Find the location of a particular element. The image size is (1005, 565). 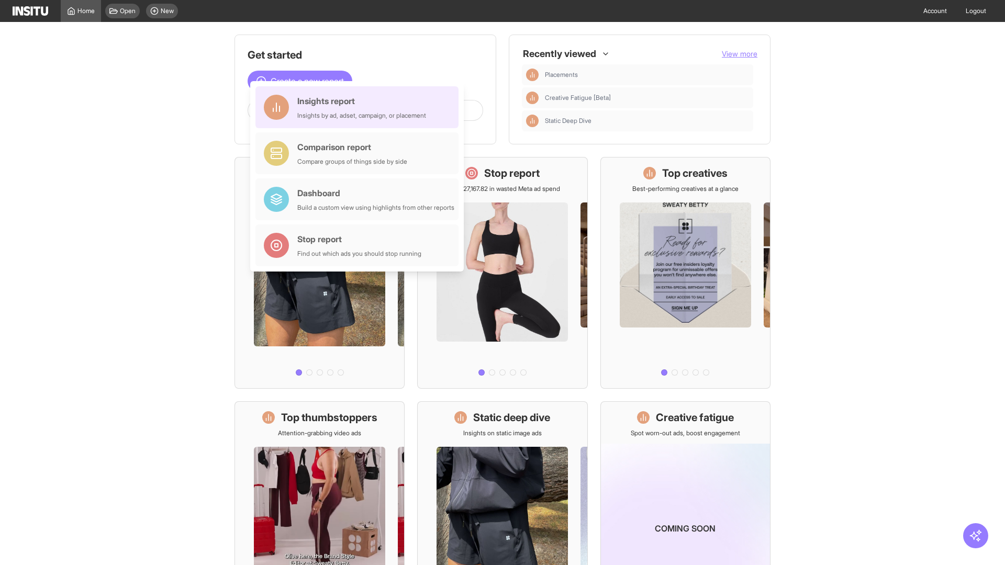

h1: Static deep dive is located at coordinates (511, 418).